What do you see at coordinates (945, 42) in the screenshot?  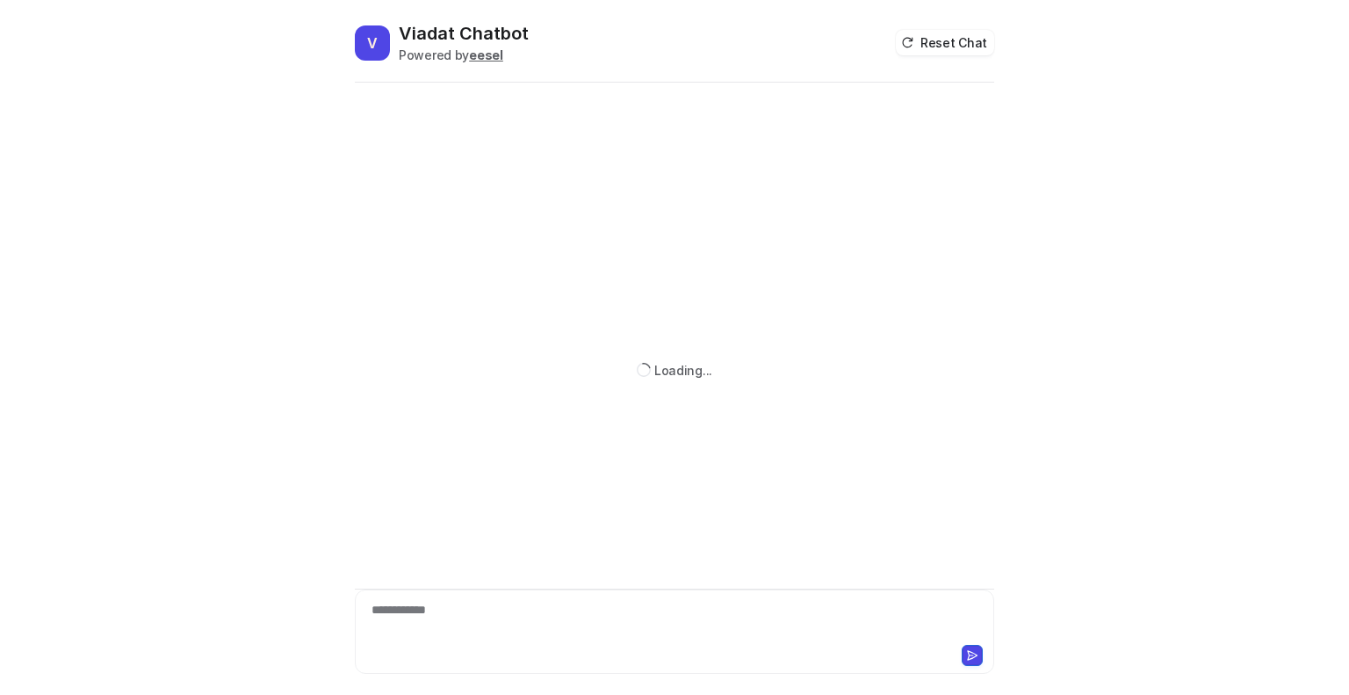 I see `button: Reset Chat` at bounding box center [945, 42].